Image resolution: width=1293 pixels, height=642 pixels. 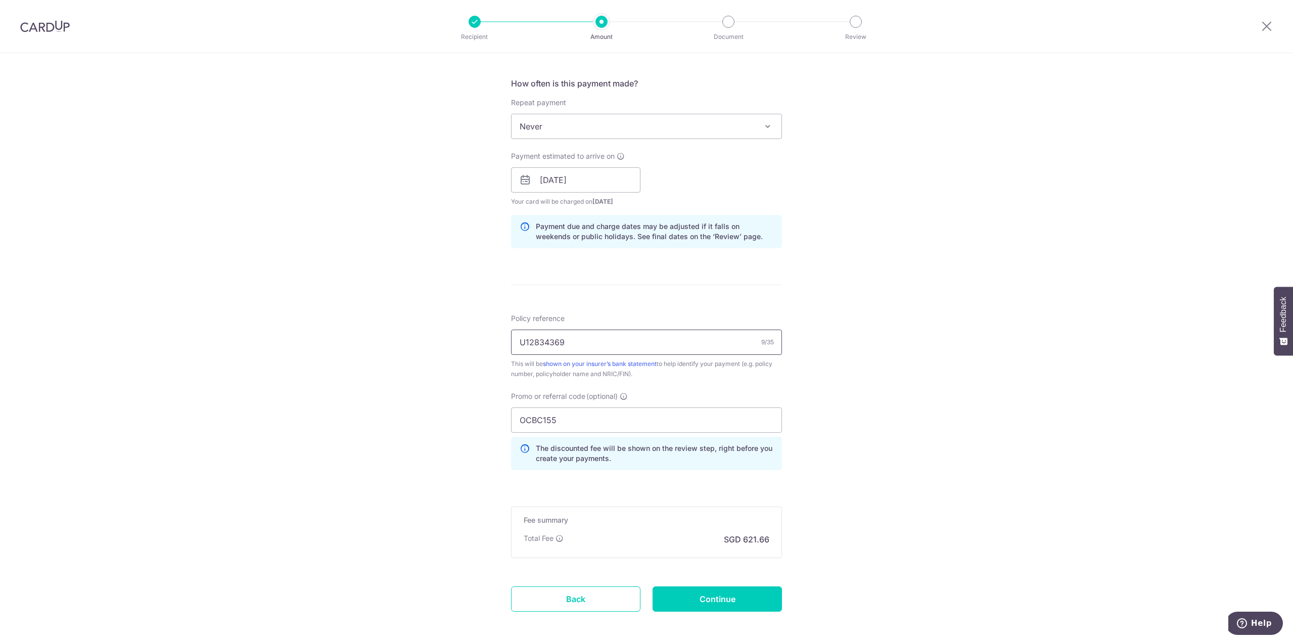 I want to click on h5: Fee summary, so click(x=646, y=520).